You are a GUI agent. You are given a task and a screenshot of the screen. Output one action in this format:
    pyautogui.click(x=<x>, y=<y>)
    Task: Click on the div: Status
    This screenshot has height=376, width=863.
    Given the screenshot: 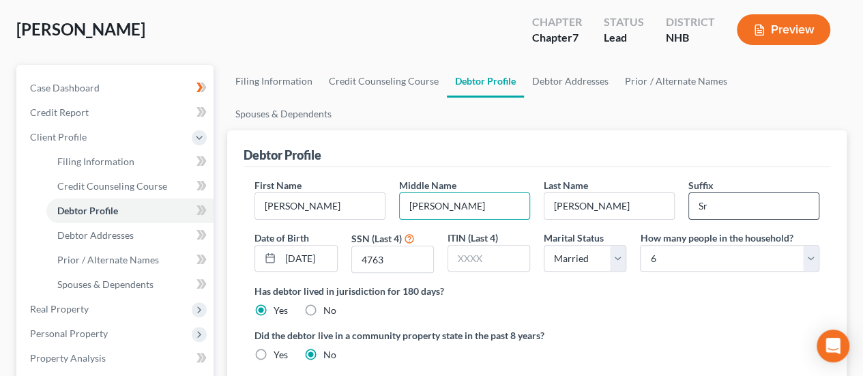 What is the action you would take?
    pyautogui.click(x=624, y=22)
    